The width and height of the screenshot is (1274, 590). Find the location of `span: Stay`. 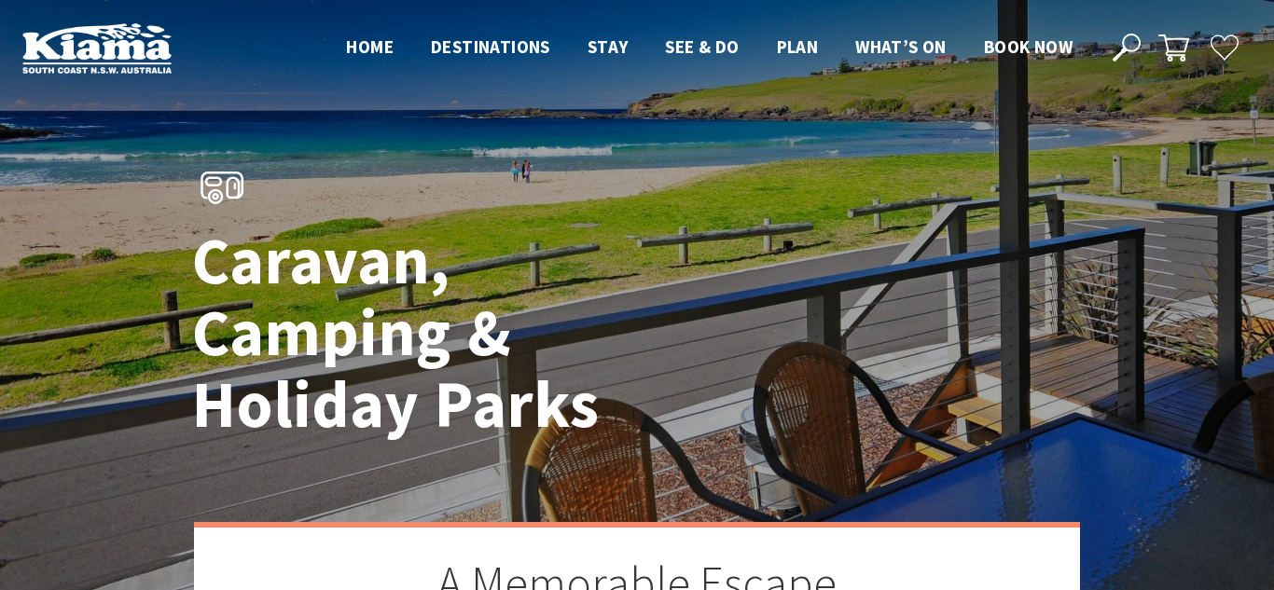

span: Stay is located at coordinates (608, 47).